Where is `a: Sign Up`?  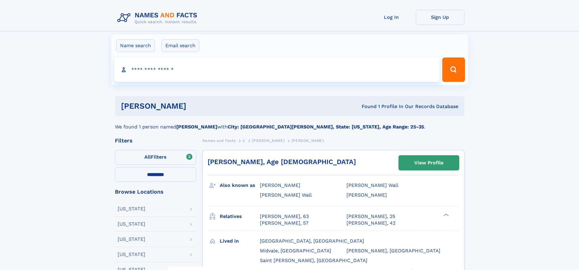
a: Sign Up is located at coordinates (440, 17).